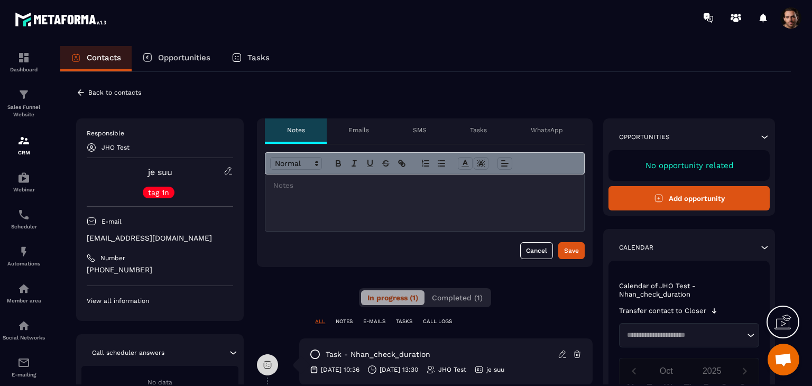 The image size is (812, 386). What do you see at coordinates (688, 165) in the screenshot?
I see `p: No opportunity related` at bounding box center [688, 165].